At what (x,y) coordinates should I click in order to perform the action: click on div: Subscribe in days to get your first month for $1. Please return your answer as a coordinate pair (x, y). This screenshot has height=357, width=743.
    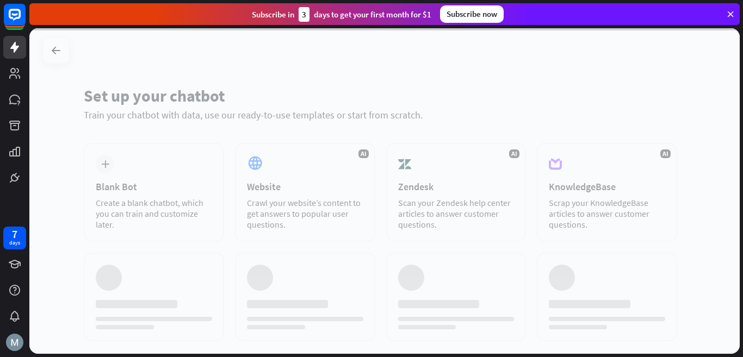
    Looking at the image, I should click on (342, 14).